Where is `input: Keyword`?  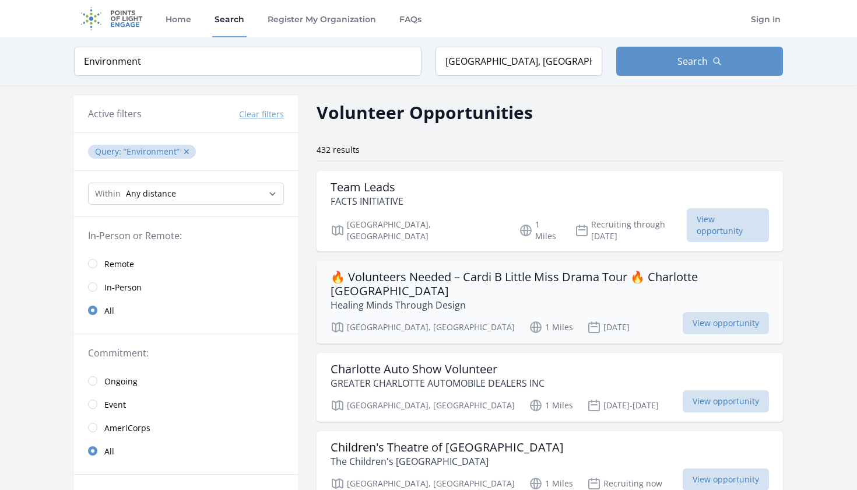 input: Keyword is located at coordinates (248, 61).